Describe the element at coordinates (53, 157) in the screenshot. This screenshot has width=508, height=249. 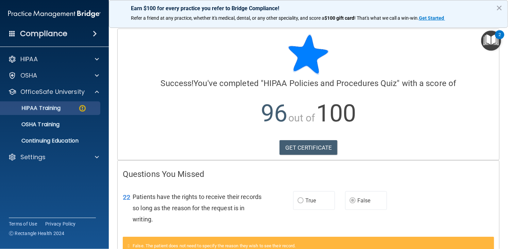
I see `a: Settings` at that location.